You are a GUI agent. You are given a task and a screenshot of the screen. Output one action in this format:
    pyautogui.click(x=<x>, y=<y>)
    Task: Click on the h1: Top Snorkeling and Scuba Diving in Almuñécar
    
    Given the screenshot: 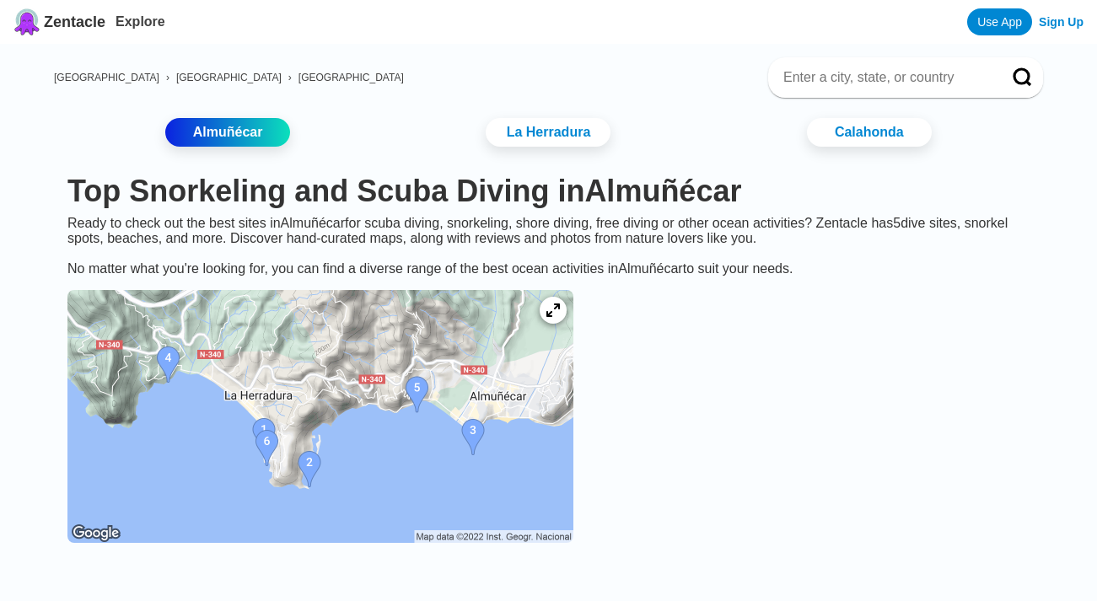 What is the action you would take?
    pyautogui.click(x=548, y=191)
    